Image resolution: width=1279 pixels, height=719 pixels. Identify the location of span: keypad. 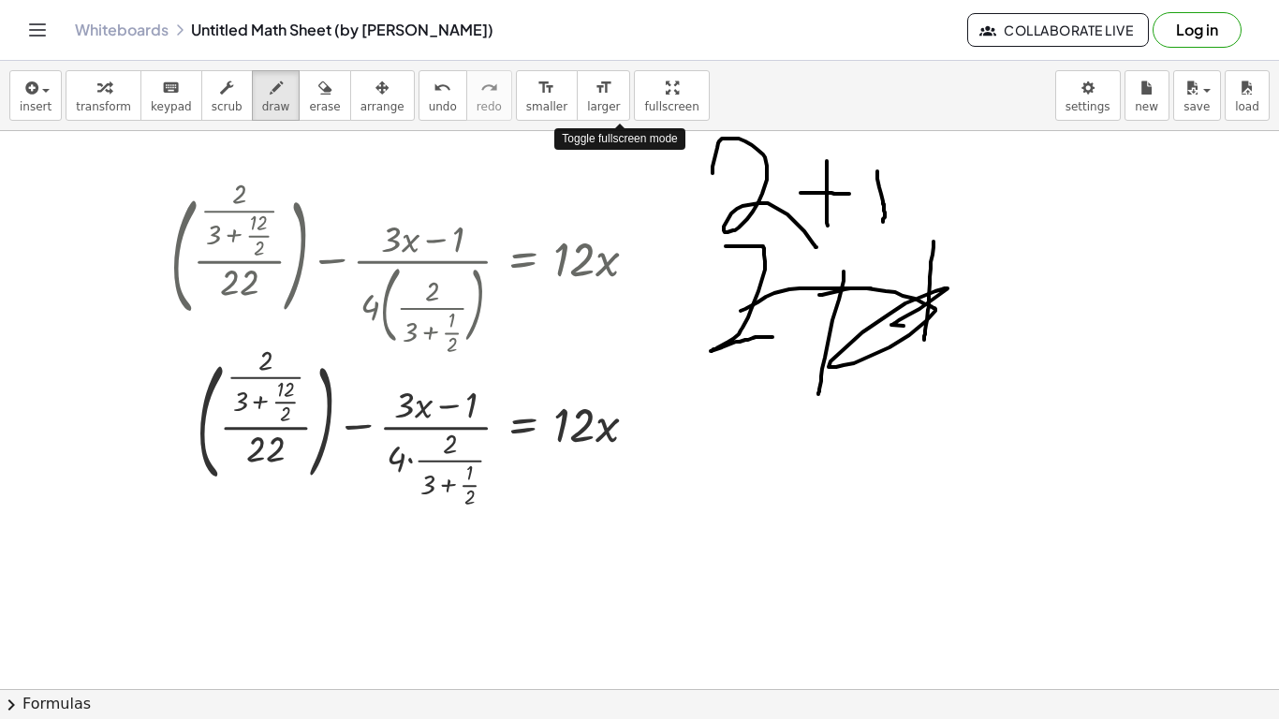
(171, 107).